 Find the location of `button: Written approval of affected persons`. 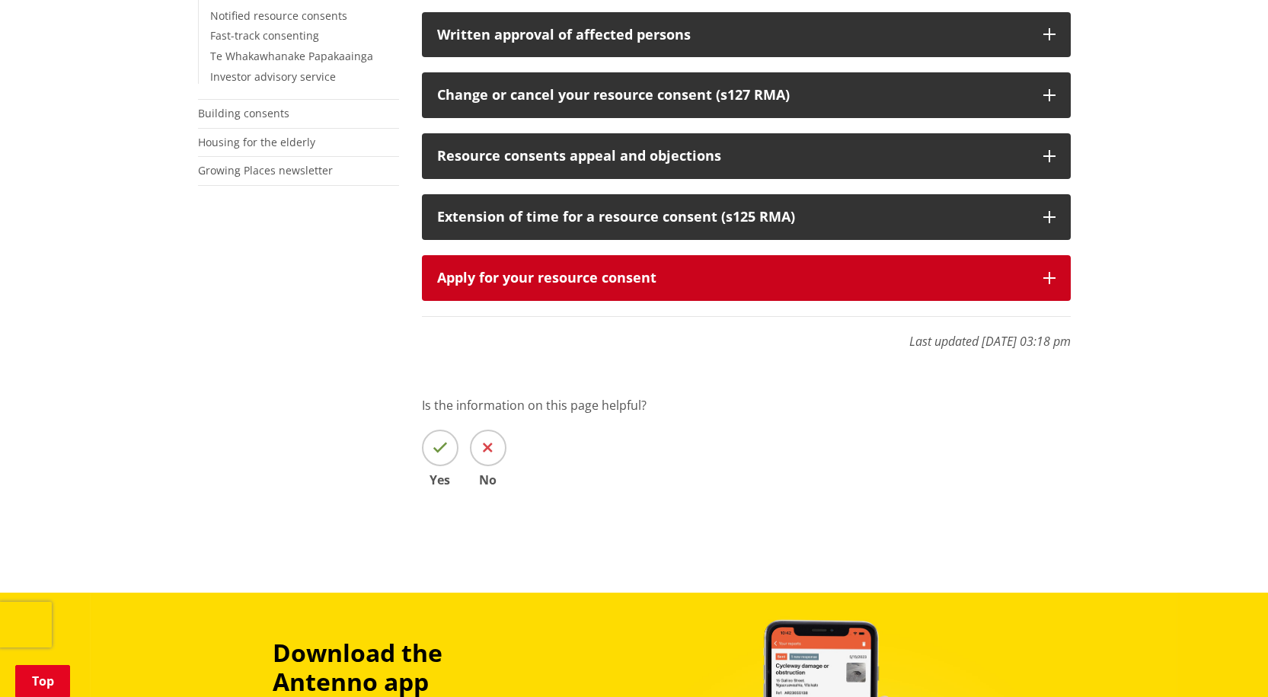

button: Written approval of affected persons is located at coordinates (746, 35).